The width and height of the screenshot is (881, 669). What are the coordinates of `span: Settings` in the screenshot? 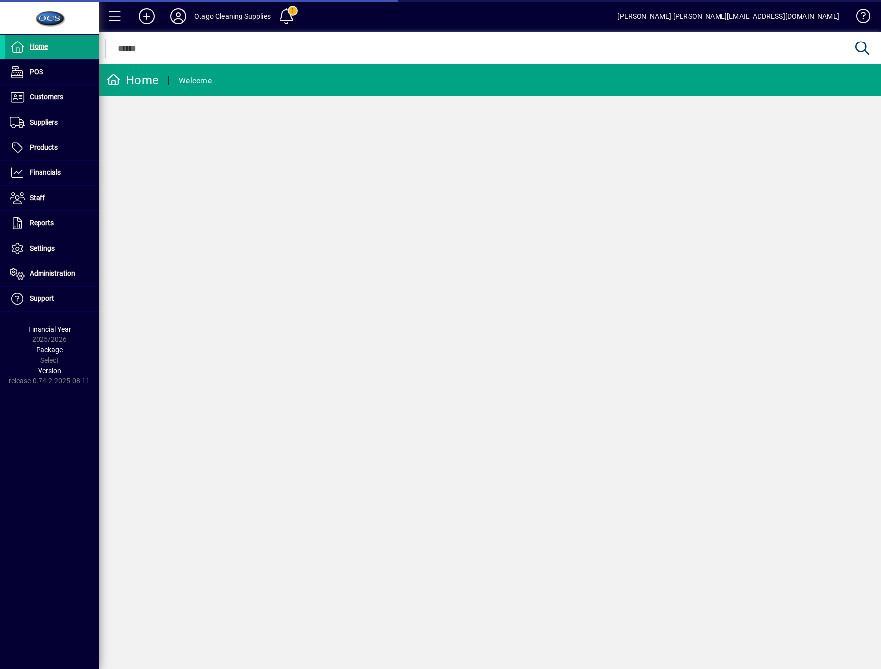 It's located at (42, 248).